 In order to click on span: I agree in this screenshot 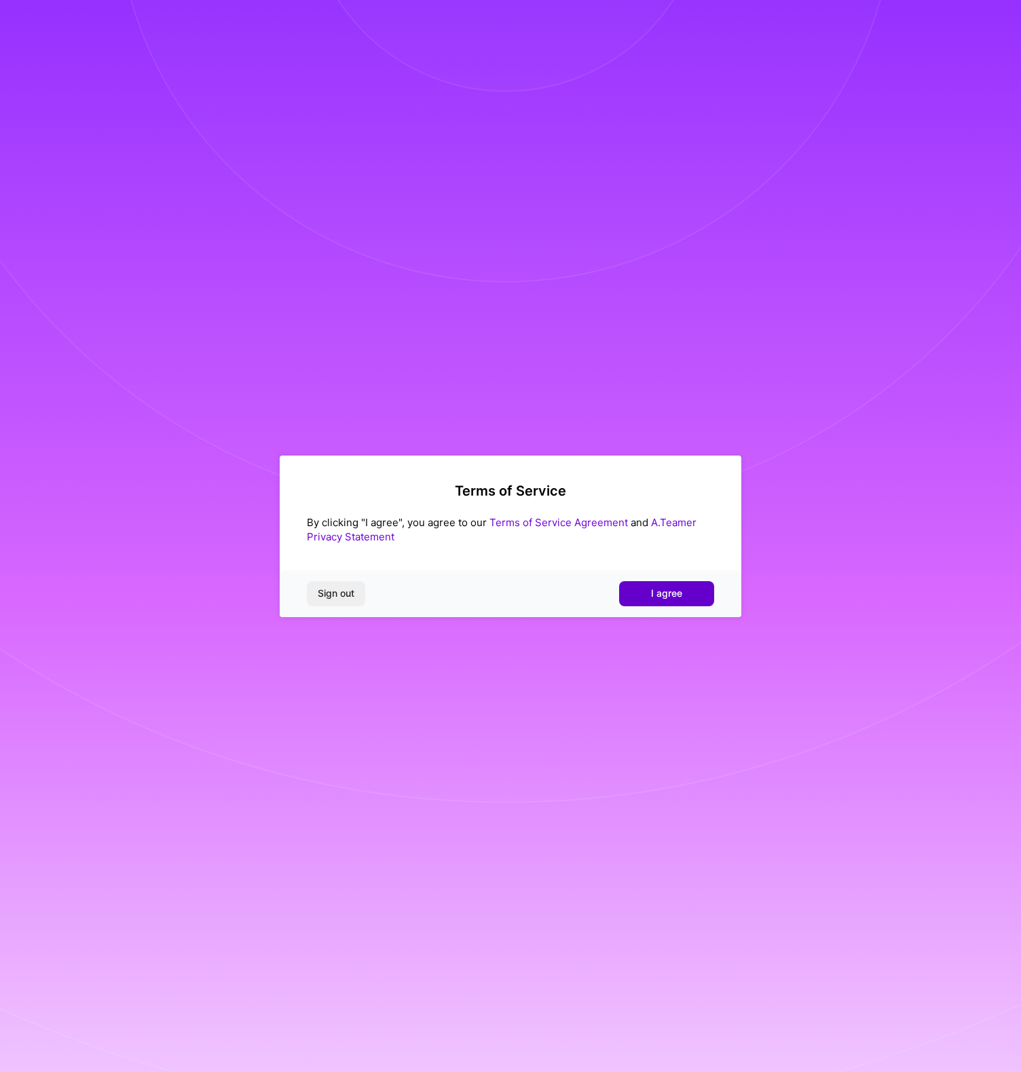, I will do `click(667, 594)`.